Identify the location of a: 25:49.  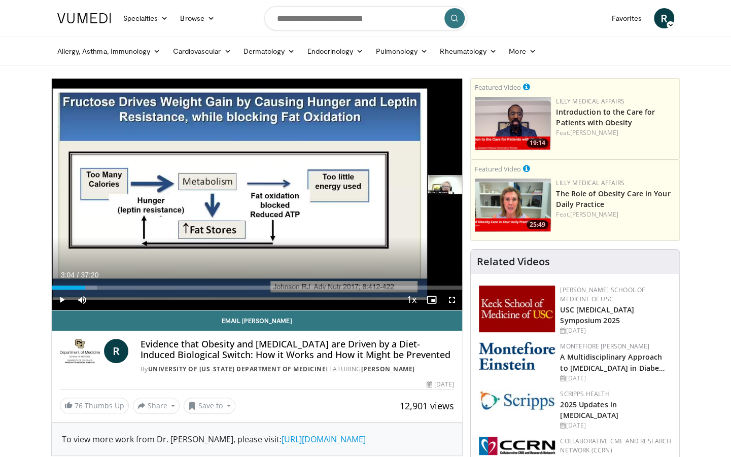
(513, 205).